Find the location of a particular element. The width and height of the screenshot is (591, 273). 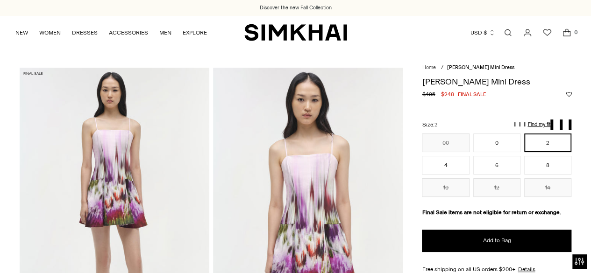

s: $495 is located at coordinates (429, 94).